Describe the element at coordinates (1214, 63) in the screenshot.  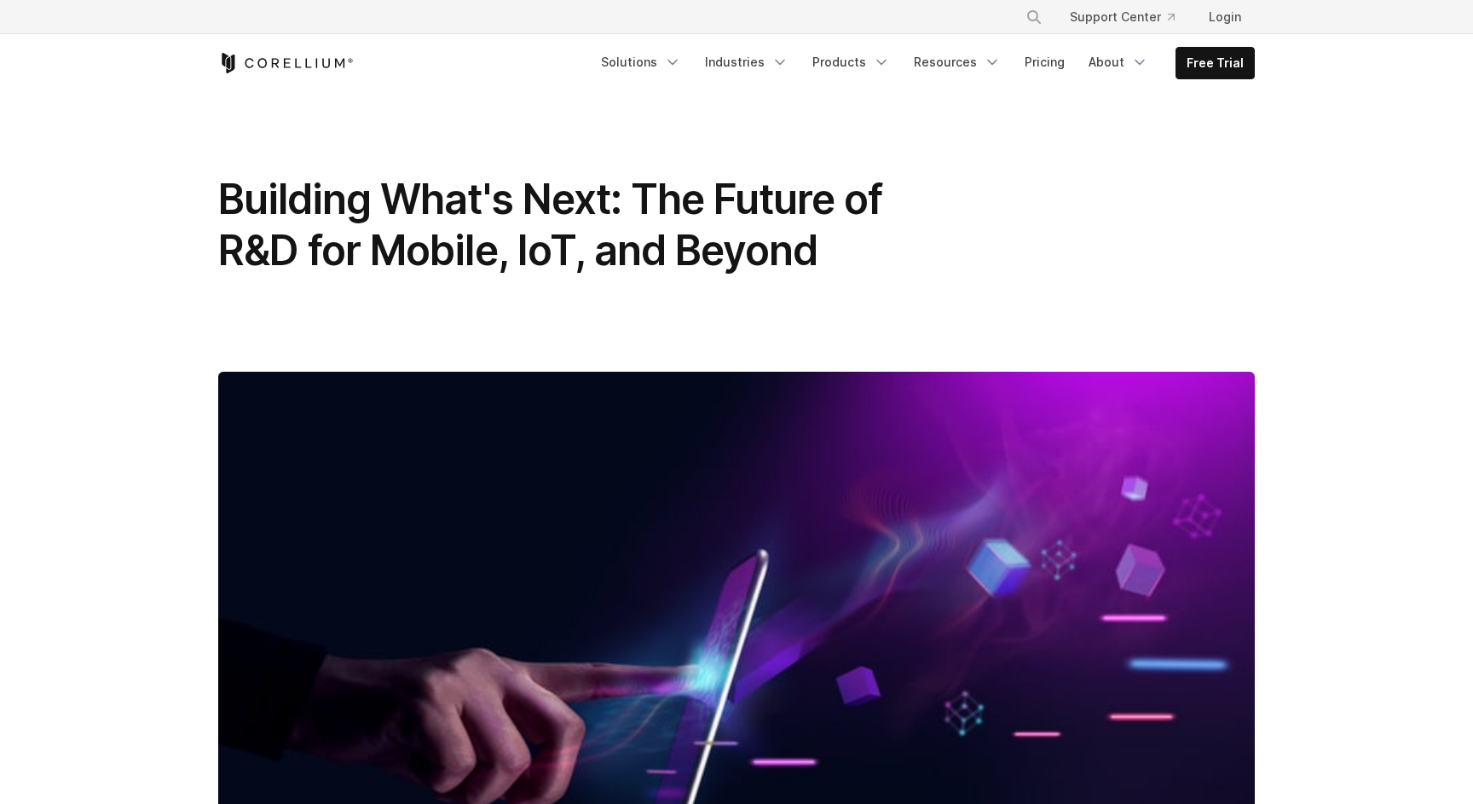
I see `a: Free Trial` at that location.